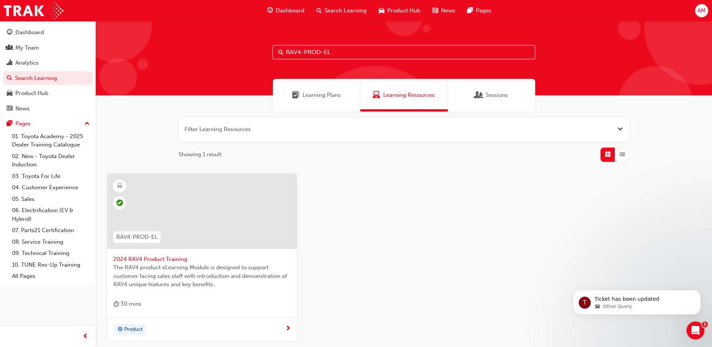 This screenshot has height=347, width=712. I want to click on div: My Team, so click(27, 48).